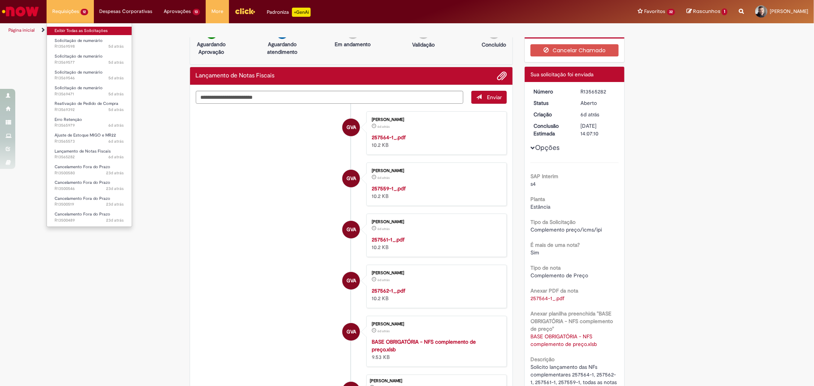 The height and width of the screenshot is (386, 814). Describe the element at coordinates (388, 291) in the screenshot. I see `a: 257562-1_.pdf` at that location.